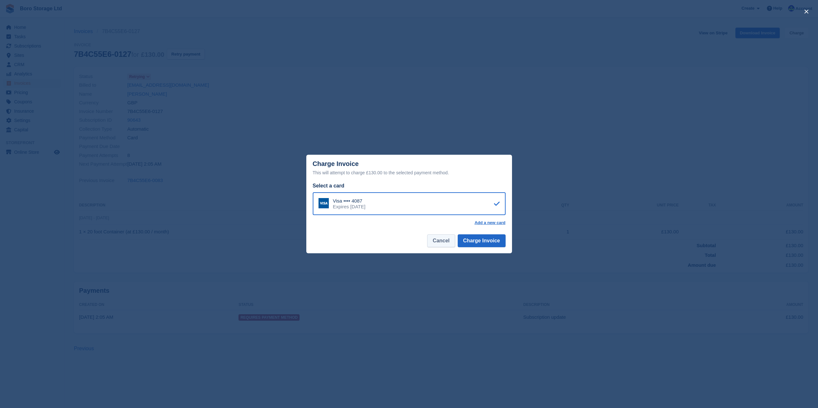 The width and height of the screenshot is (818, 408). I want to click on div: This will attempt to charge £130.00 to the selected payment method., so click(409, 173).